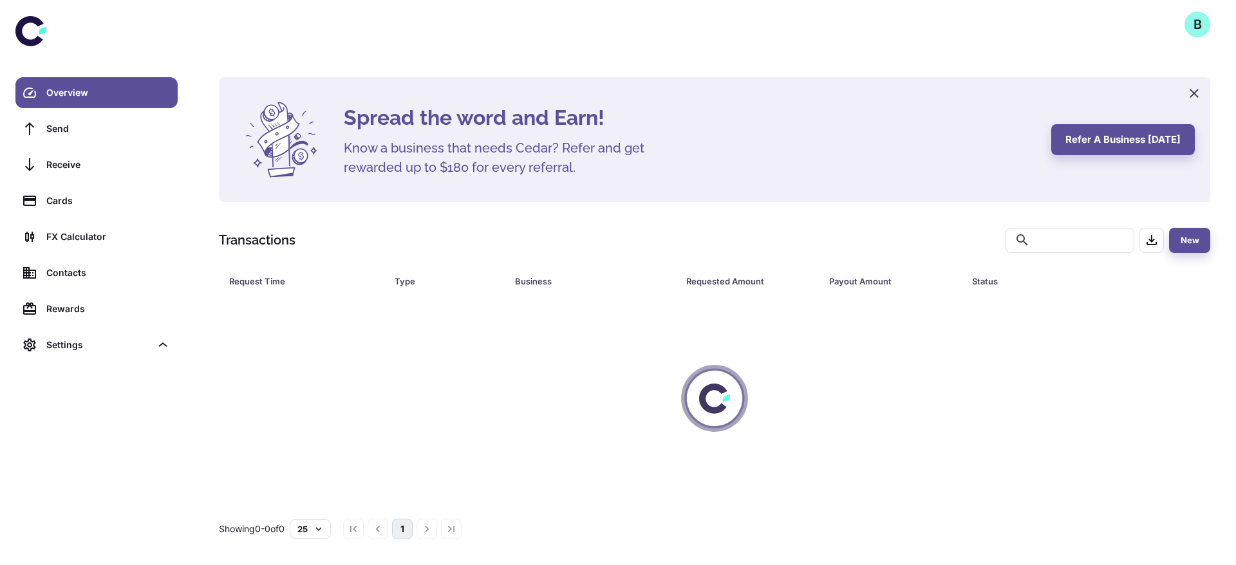 This screenshot has width=1236, height=565. What do you see at coordinates (304, 281) in the screenshot?
I see `span: Request Time` at bounding box center [304, 281].